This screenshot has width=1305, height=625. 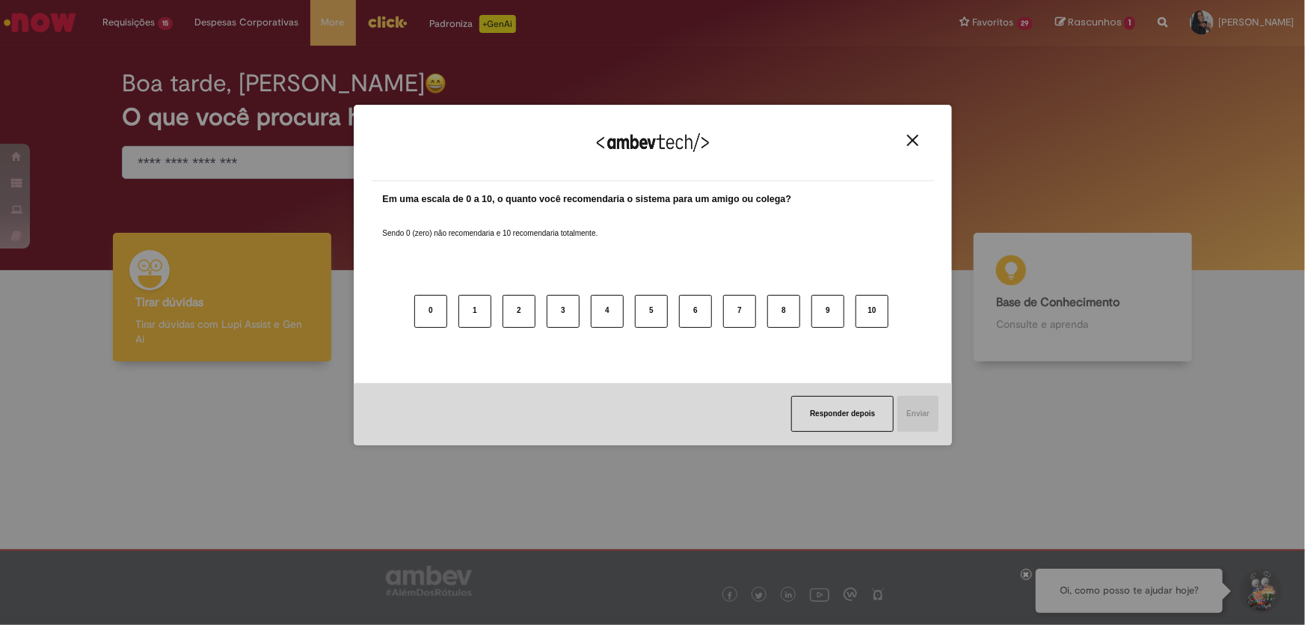 I want to click on button: 5, so click(x=651, y=311).